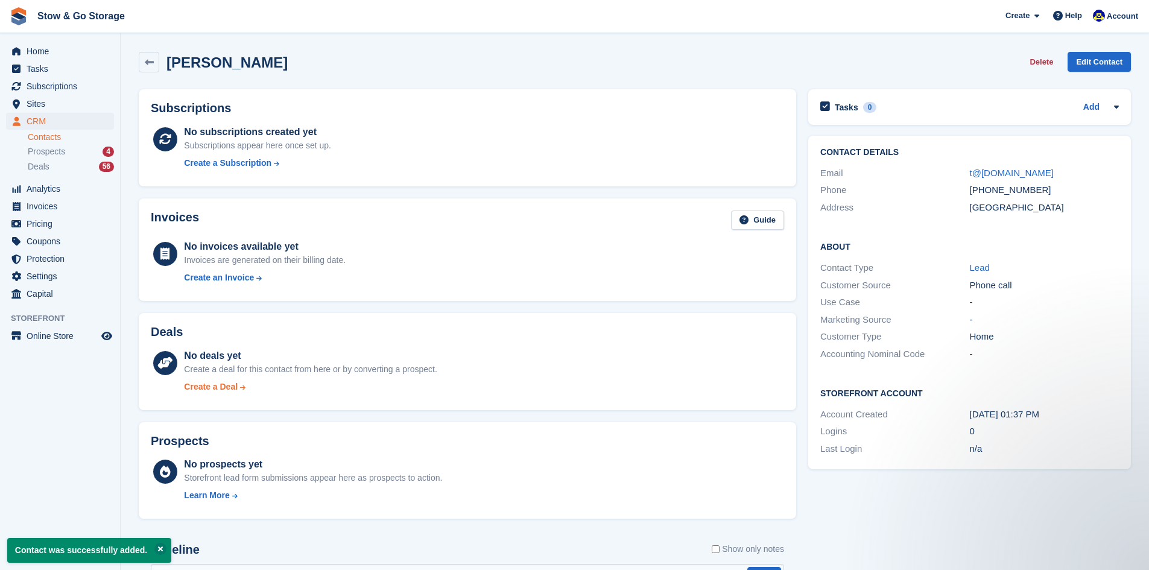 The width and height of the screenshot is (1149, 570). I want to click on h2: Deals, so click(166, 332).